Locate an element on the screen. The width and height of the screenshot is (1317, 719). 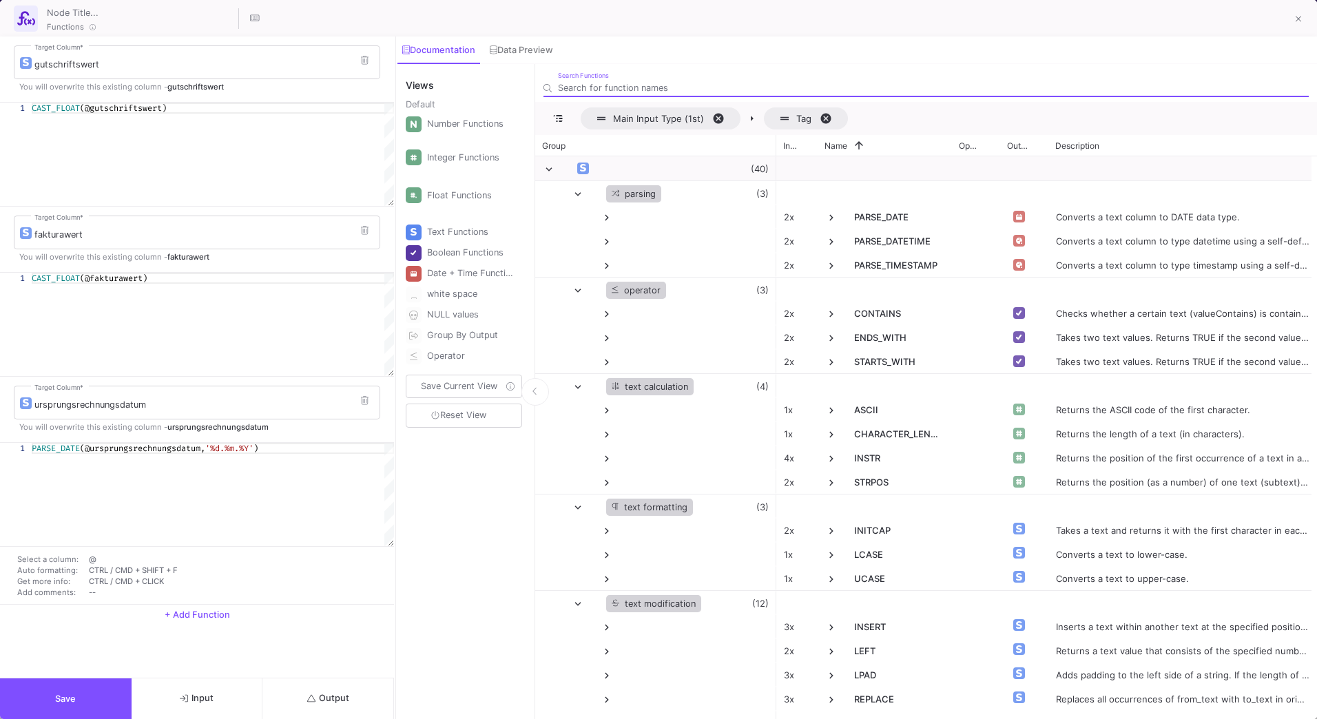
span: Save Current View is located at coordinates (459, 386).